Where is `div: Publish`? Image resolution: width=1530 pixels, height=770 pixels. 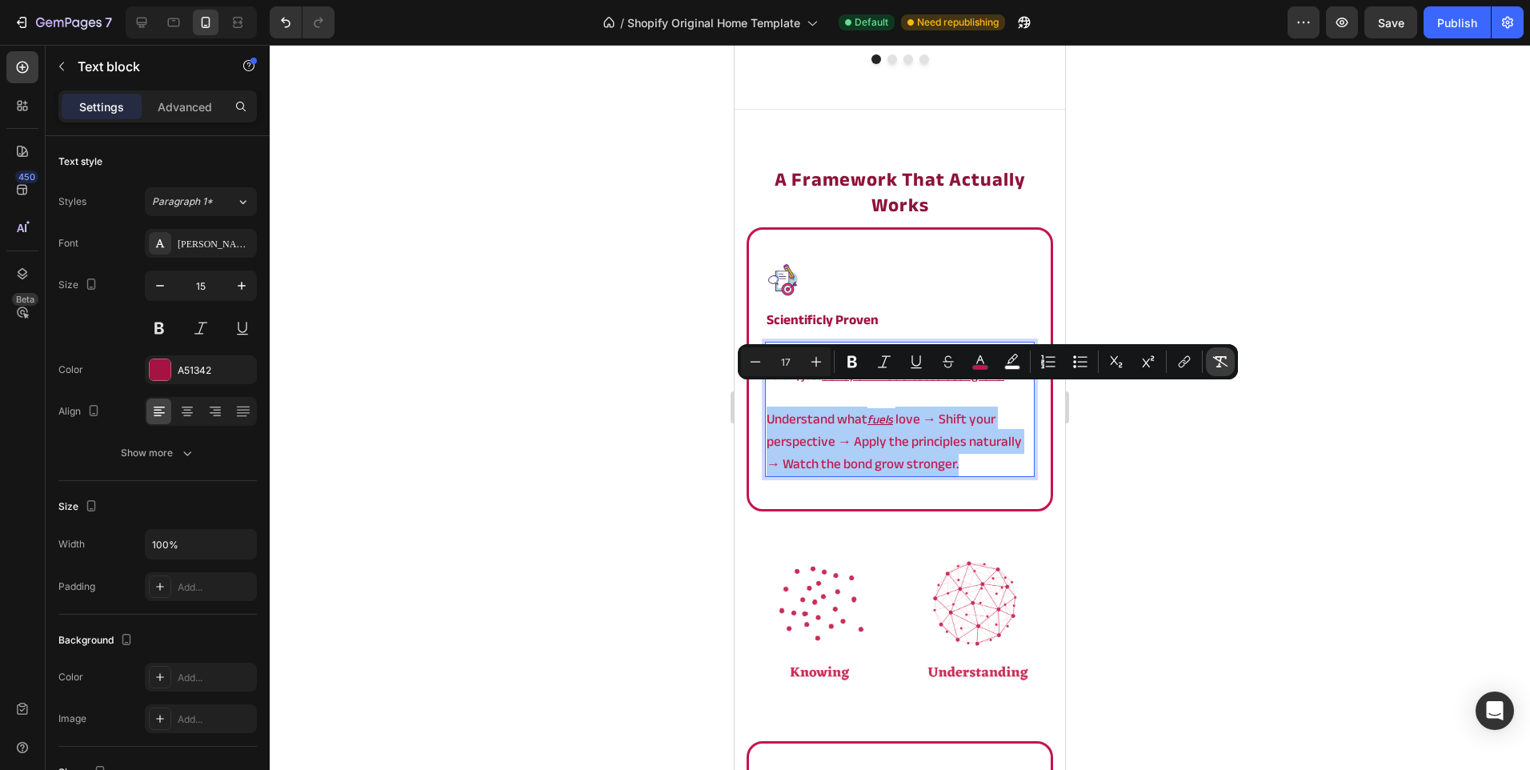
div: Publish is located at coordinates (1457, 22).